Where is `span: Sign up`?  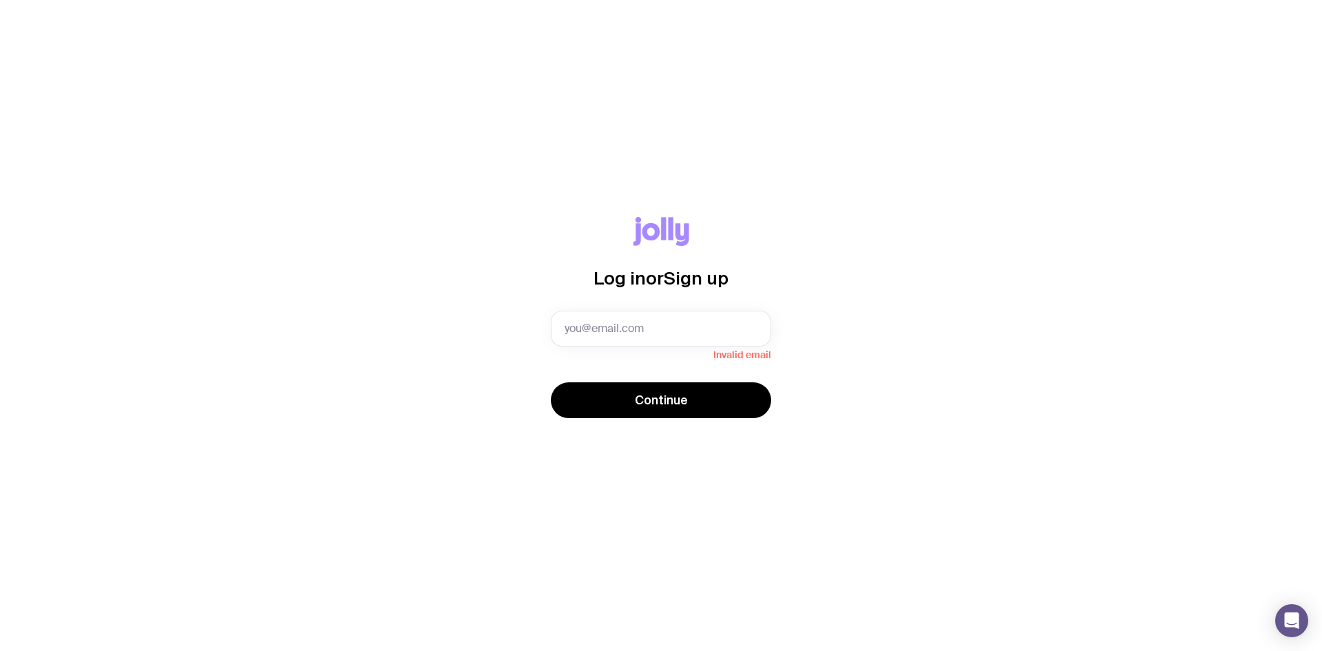 span: Sign up is located at coordinates (696, 278).